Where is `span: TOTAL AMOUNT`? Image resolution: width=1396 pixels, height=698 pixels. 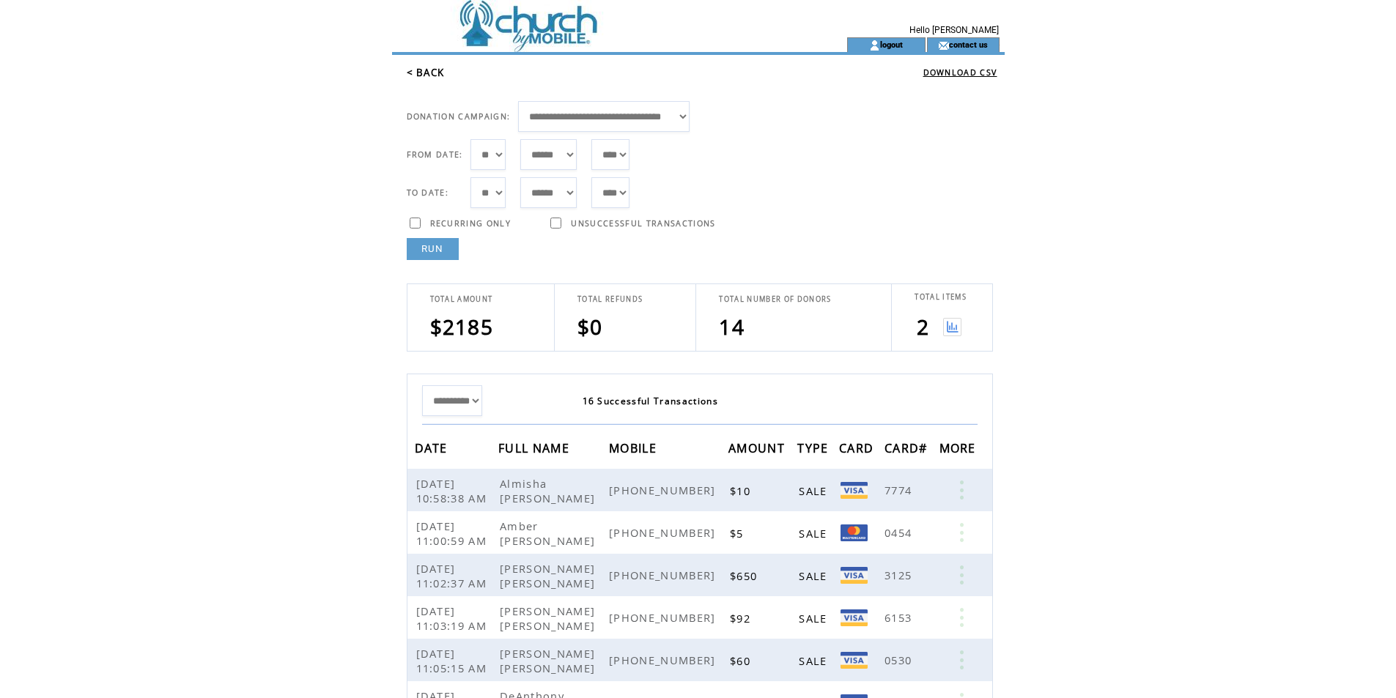
span: TOTAL AMOUNT is located at coordinates (462, 299).